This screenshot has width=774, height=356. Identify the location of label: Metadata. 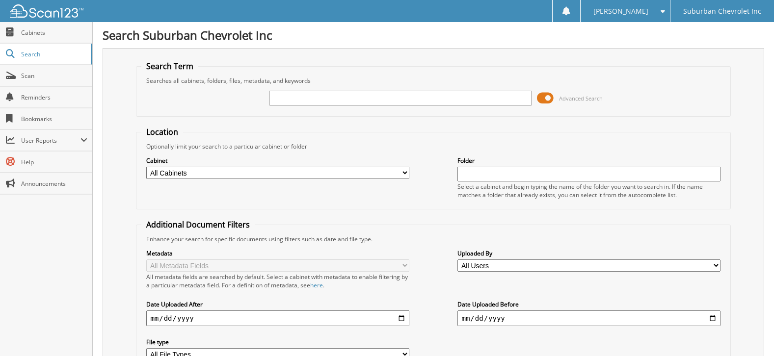
(277, 253).